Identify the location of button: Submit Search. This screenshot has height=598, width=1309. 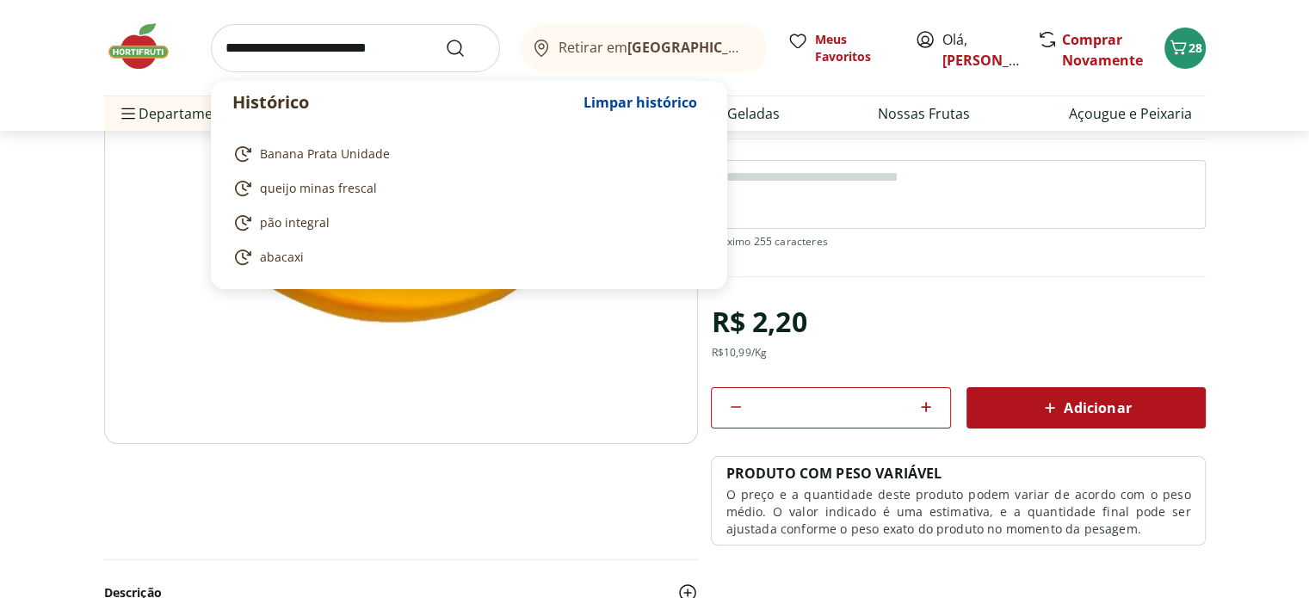
(466, 48).